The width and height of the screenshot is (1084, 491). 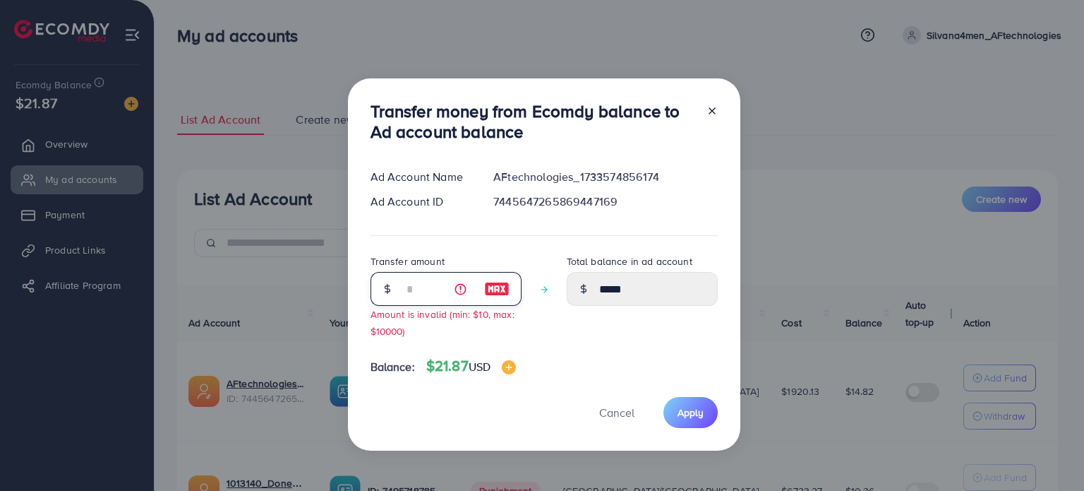 I want to click on div: AFtechnologies_1733574856174, so click(x=605, y=176).